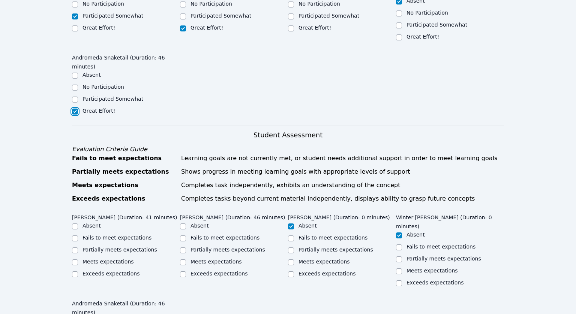  What do you see at coordinates (288, 150) in the screenshot?
I see `div: Evaluation Criteria Guide` at bounding box center [288, 150].